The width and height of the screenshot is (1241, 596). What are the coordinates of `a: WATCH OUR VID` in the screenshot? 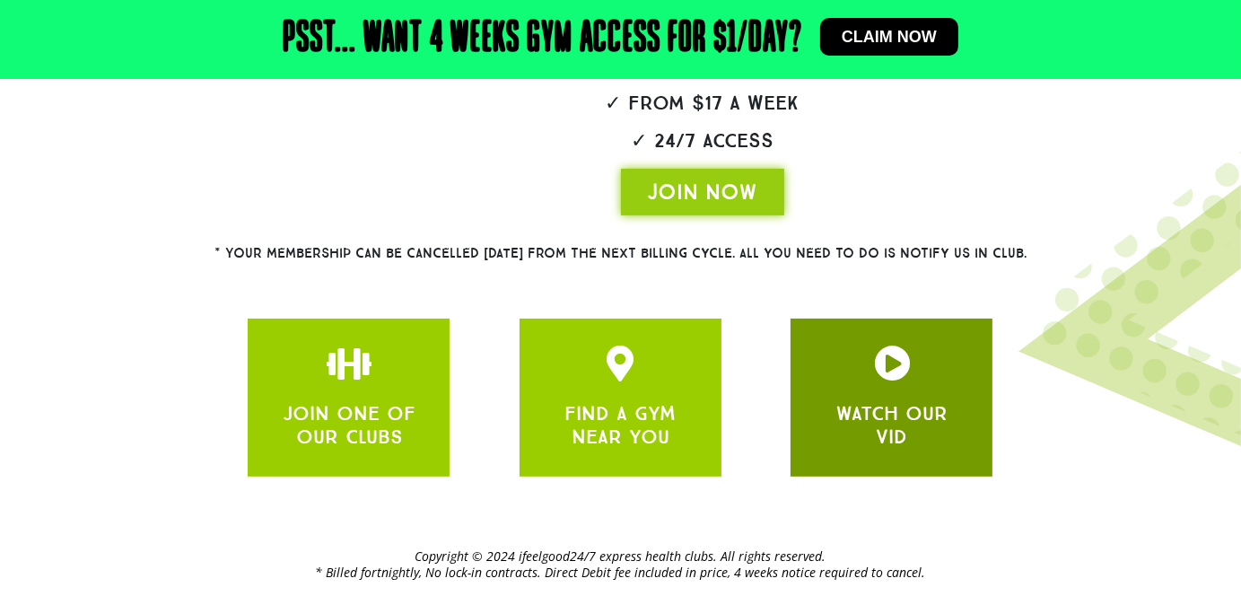 It's located at (892, 424).